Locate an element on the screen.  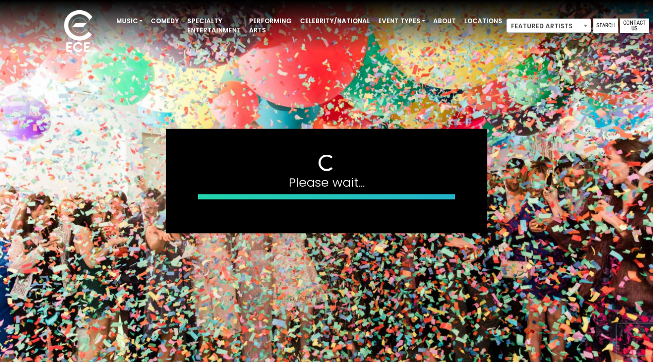
a: Search is located at coordinates (606, 26).